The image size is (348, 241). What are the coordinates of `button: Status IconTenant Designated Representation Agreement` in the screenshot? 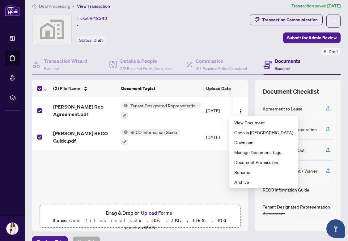 It's located at (161, 110).